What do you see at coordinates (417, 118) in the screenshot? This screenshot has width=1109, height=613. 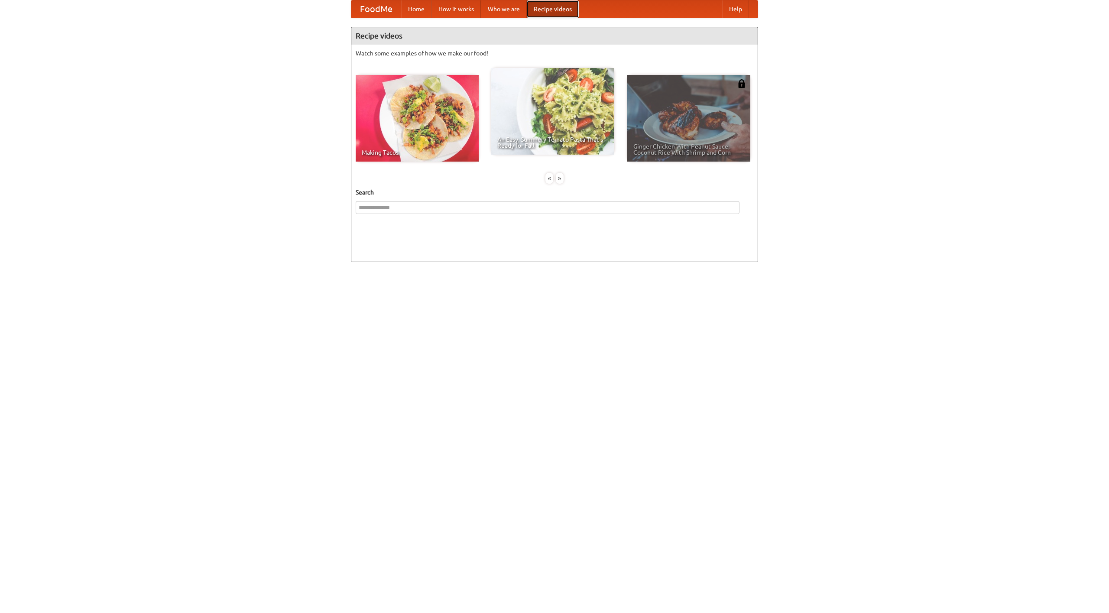 I see `a: Making Tacos` at bounding box center [417, 118].